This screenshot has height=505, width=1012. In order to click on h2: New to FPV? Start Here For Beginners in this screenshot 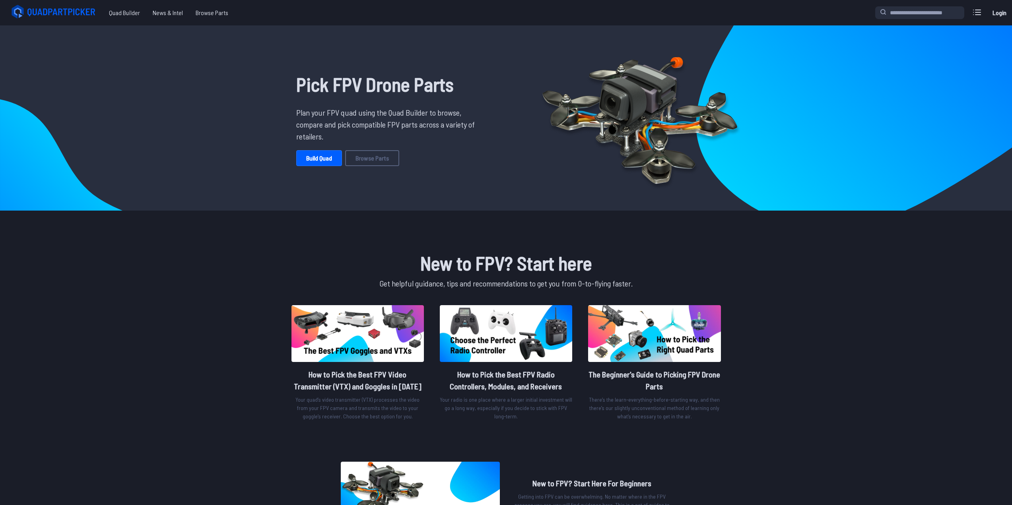, I will do `click(592, 483)`.